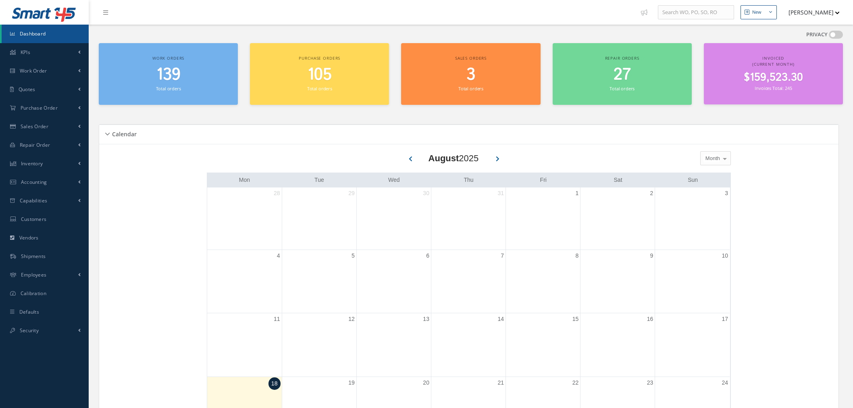  I want to click on td: August 7, 2025, so click(468, 281).